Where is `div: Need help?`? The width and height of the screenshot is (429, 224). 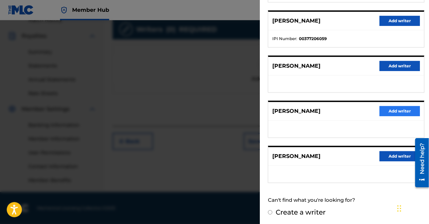 div: Need help? is located at coordinates (12, 23).